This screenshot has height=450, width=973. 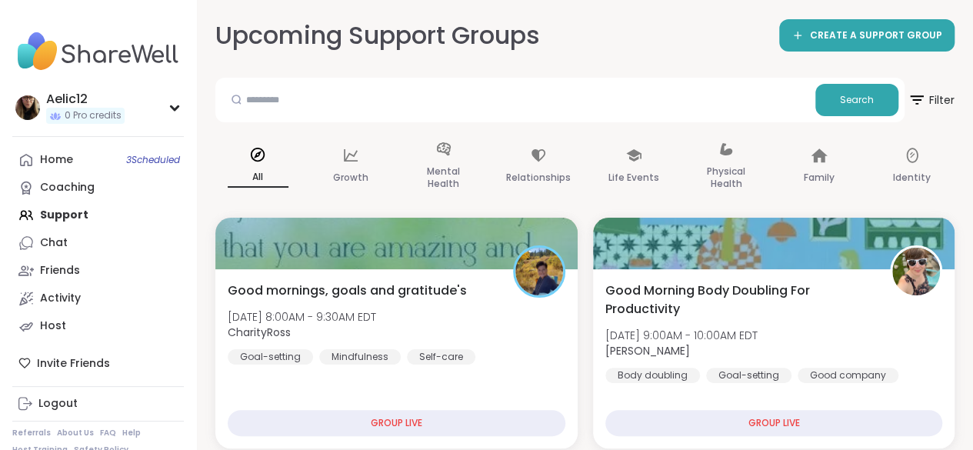 I want to click on div: Invite Friends, so click(x=98, y=363).